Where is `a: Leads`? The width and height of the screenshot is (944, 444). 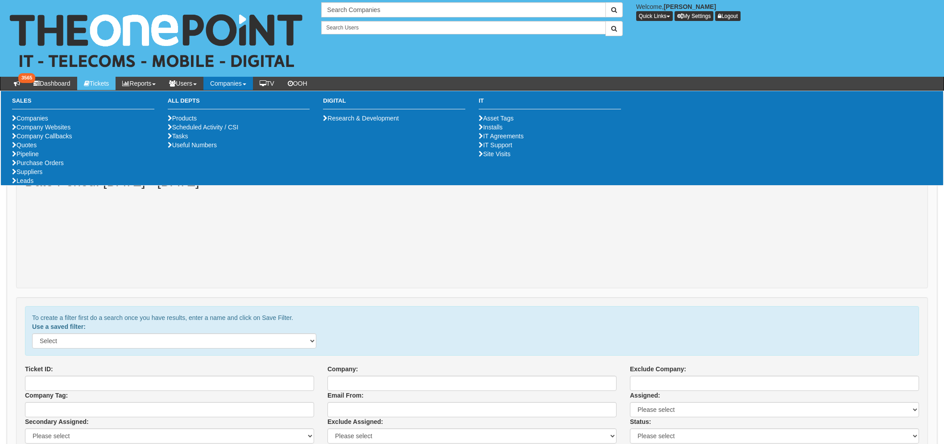
a: Leads is located at coordinates (23, 181).